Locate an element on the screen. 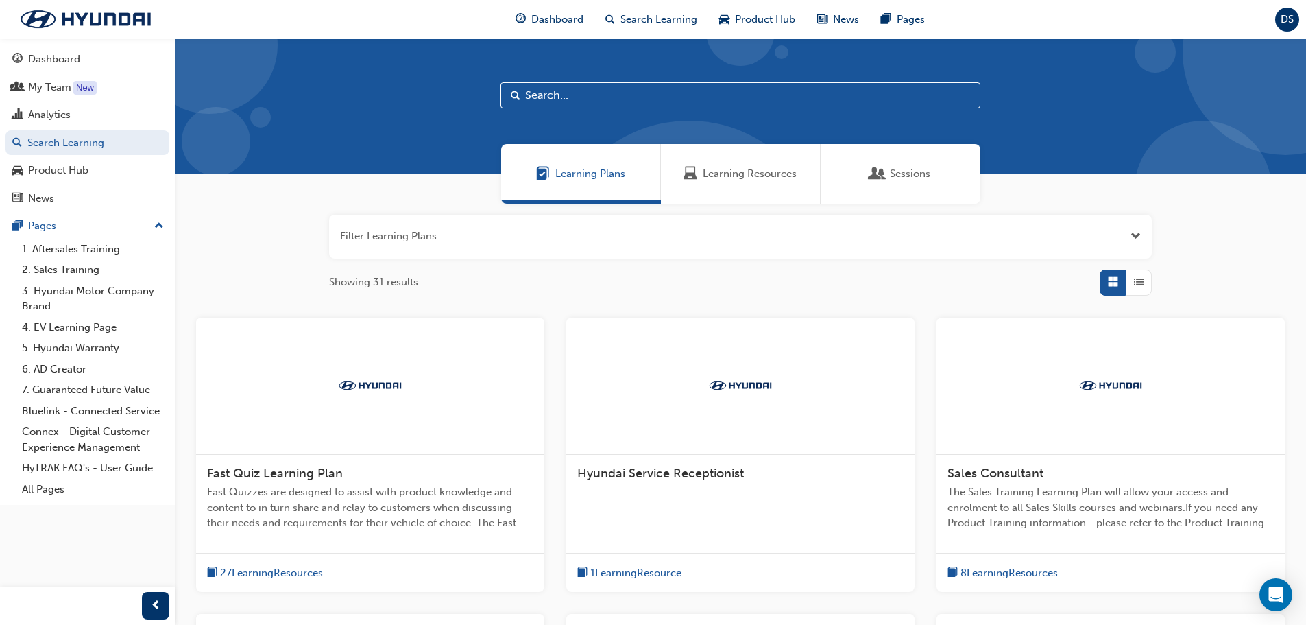 The height and width of the screenshot is (625, 1306). div: Dashboard is located at coordinates (54, 59).